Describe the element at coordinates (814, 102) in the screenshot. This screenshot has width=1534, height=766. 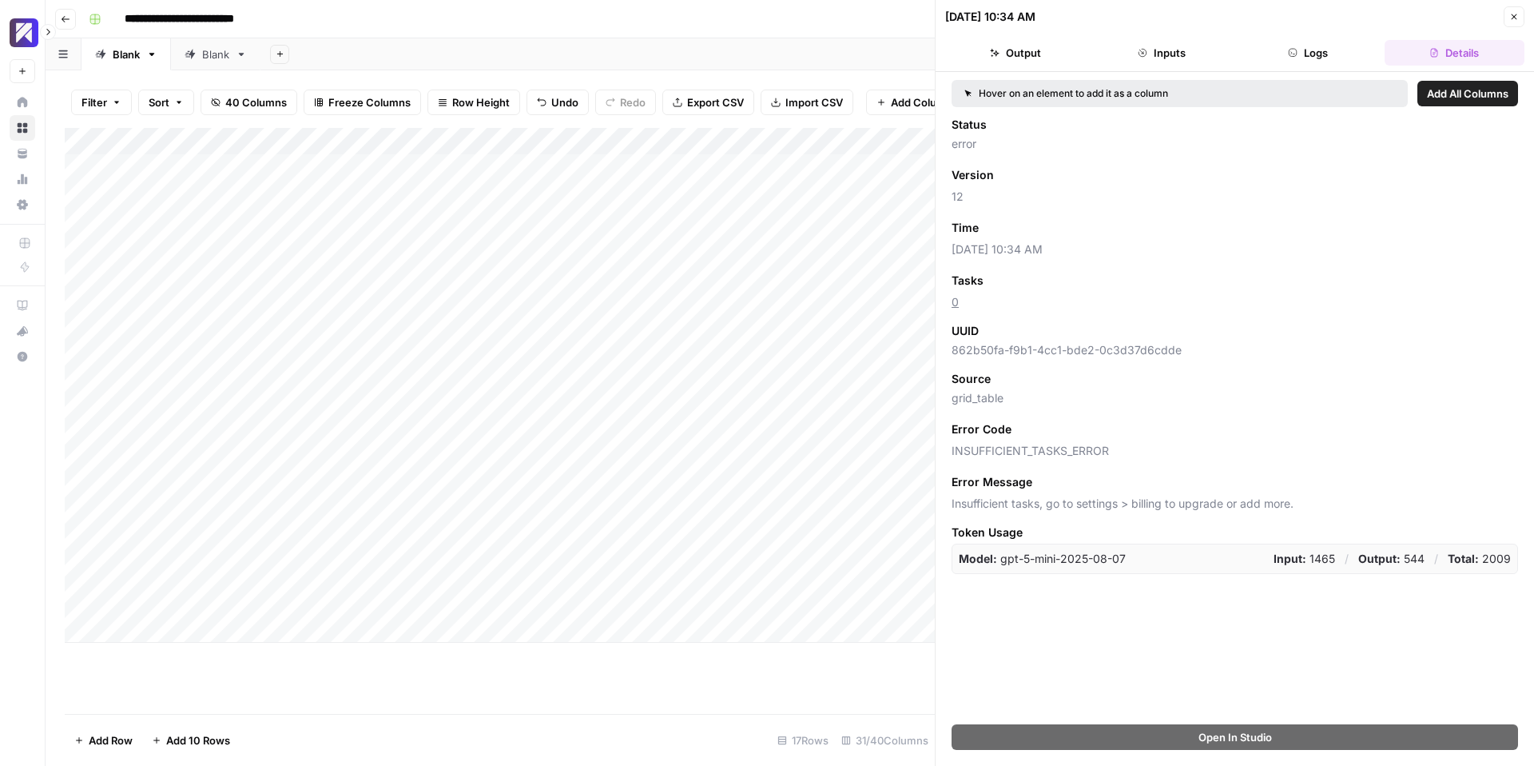
I see `span: Import CSV` at that location.